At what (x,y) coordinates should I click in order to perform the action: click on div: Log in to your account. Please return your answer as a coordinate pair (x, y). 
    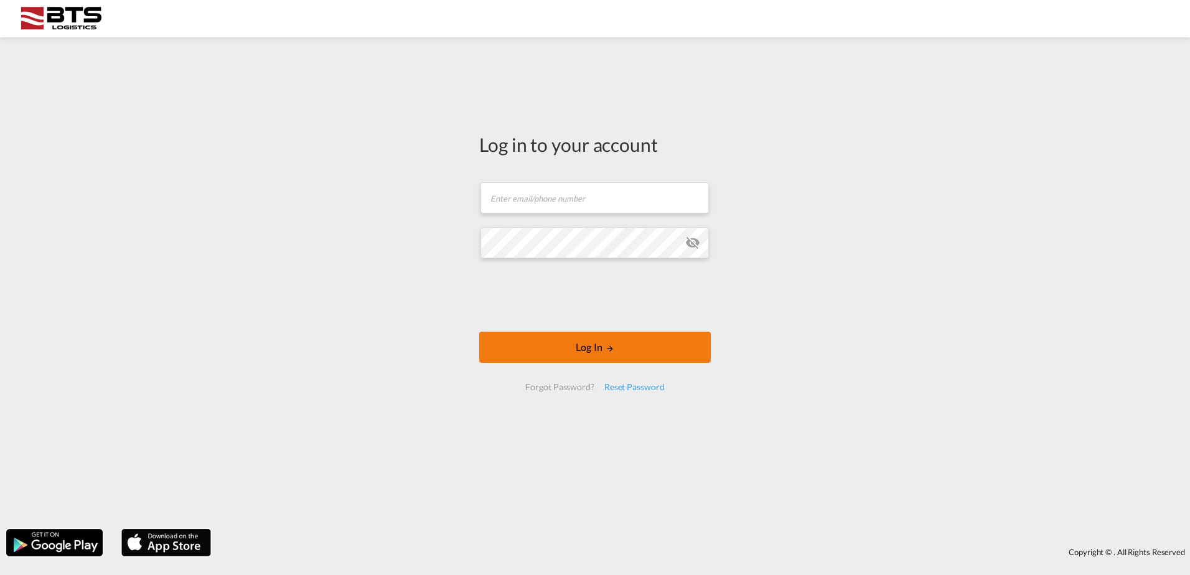
    Looking at the image, I should click on (595, 144).